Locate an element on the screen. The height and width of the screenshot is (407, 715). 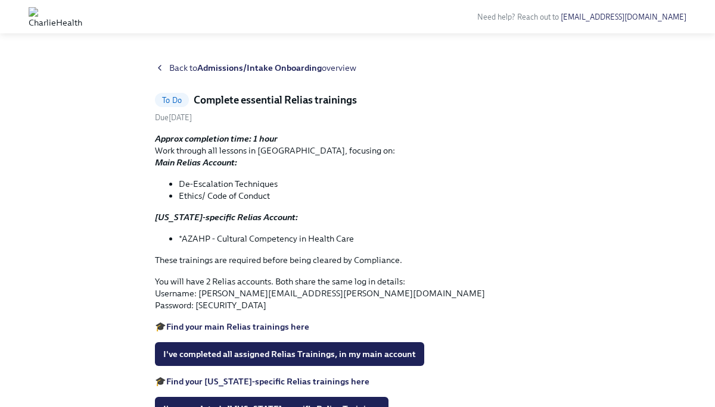
strong: Admissions/Intake Onboarding is located at coordinates (259, 68).